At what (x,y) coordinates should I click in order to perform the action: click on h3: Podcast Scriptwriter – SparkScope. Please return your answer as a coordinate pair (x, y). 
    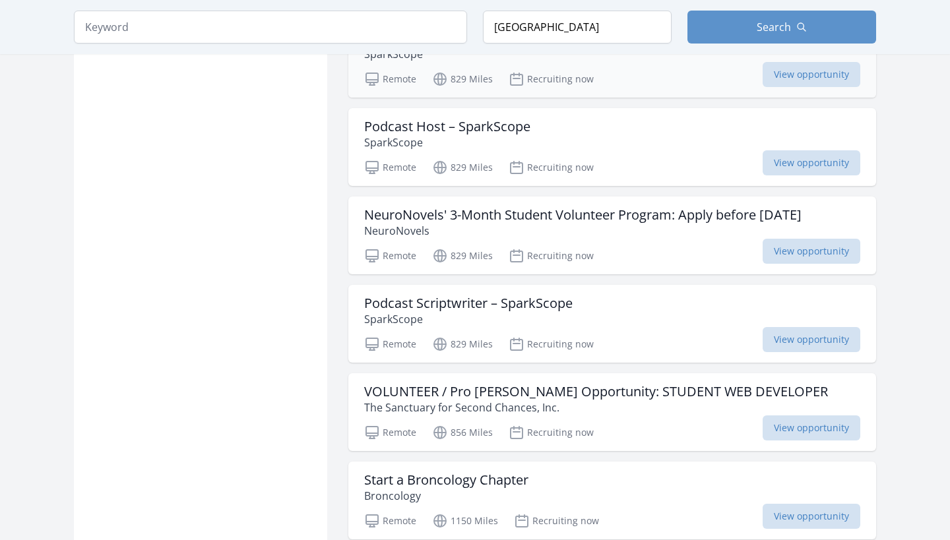
    Looking at the image, I should click on (468, 303).